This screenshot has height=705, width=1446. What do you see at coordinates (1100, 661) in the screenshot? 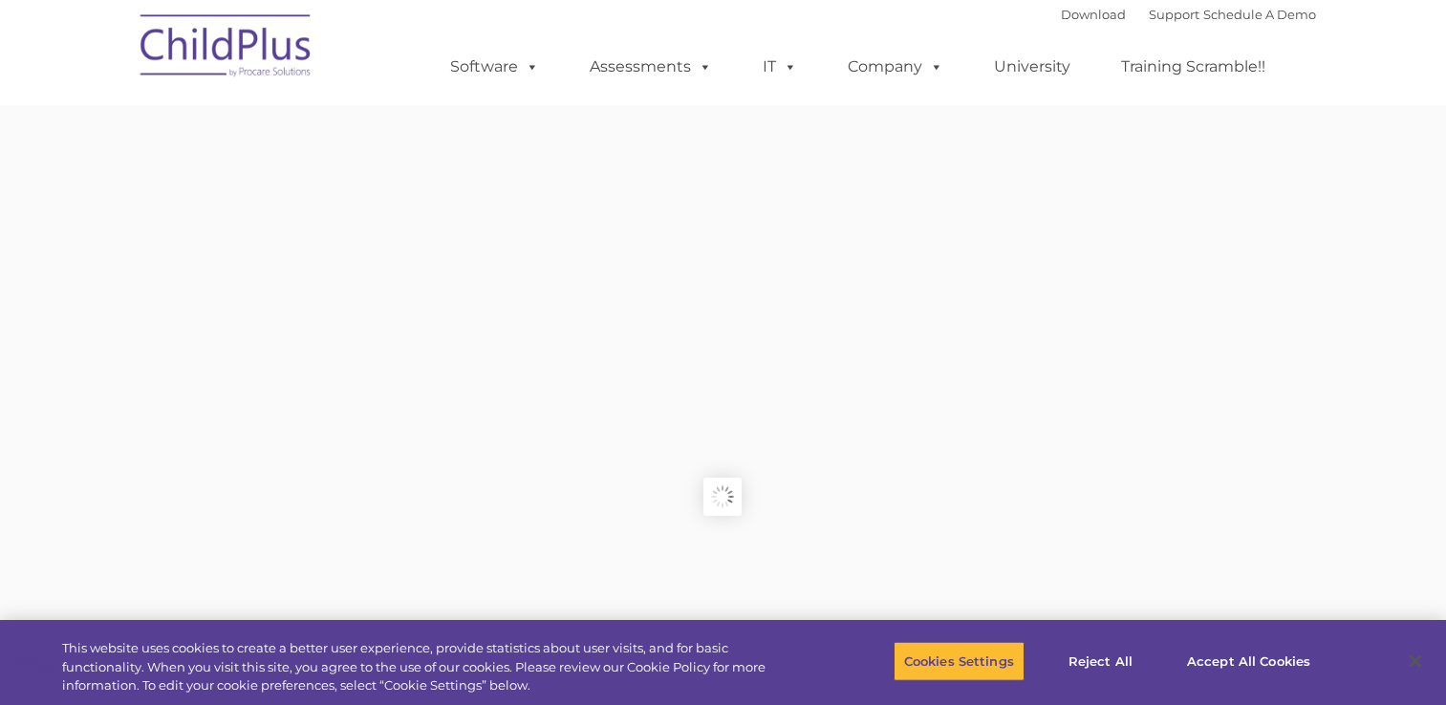
I see `button: Reject All` at bounding box center [1100, 661].